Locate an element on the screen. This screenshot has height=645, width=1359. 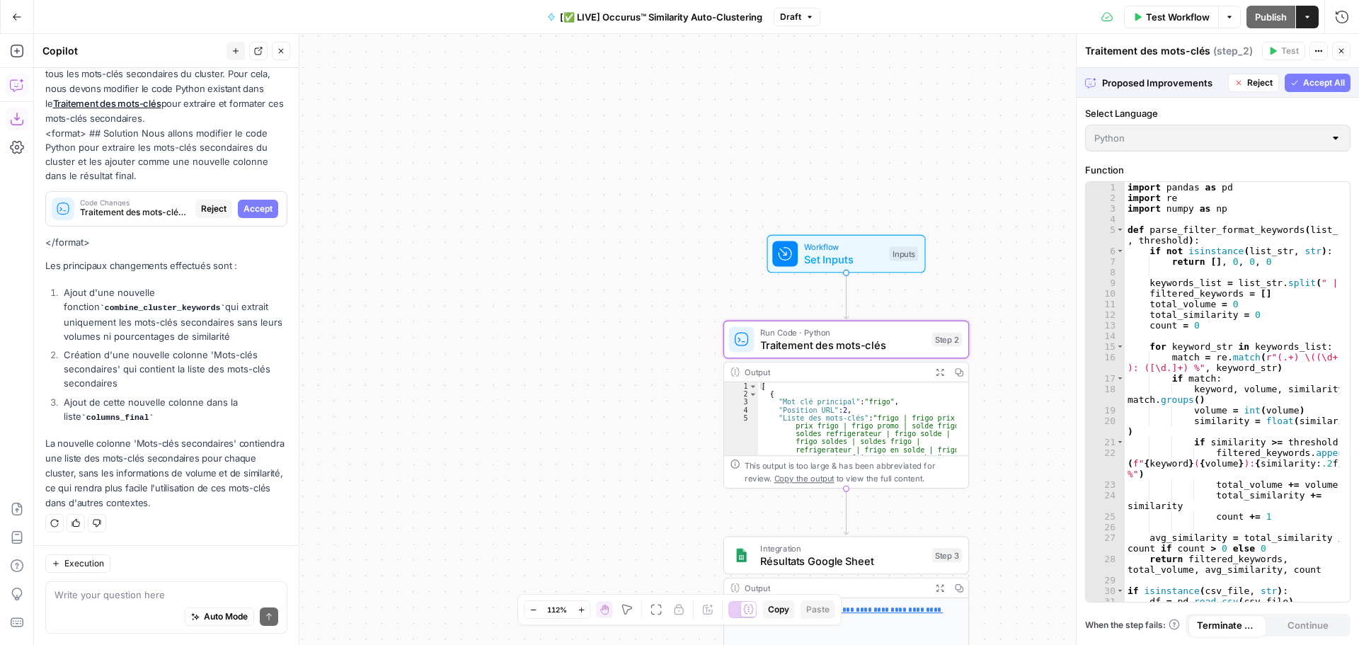
button: Execution is located at coordinates (78, 563).